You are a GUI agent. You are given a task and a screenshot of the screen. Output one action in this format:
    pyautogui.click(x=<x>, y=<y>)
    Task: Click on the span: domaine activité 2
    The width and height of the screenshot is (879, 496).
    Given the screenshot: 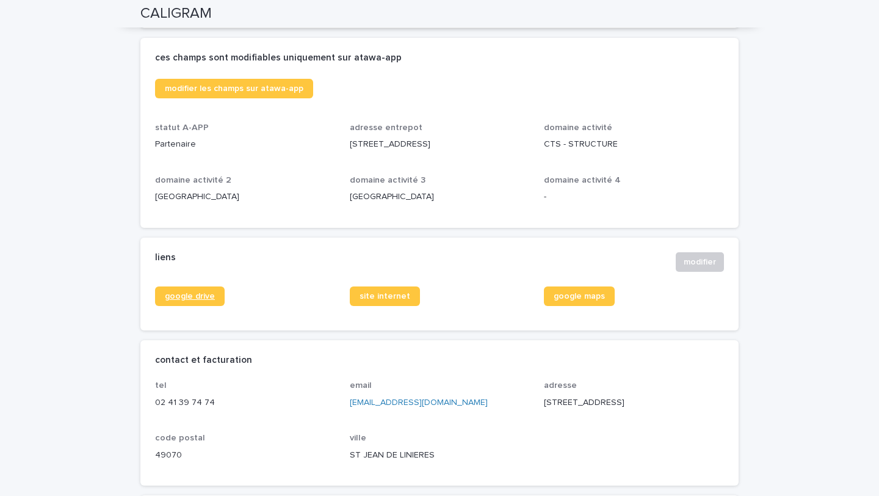 What is the action you would take?
    pyautogui.click(x=193, y=180)
    